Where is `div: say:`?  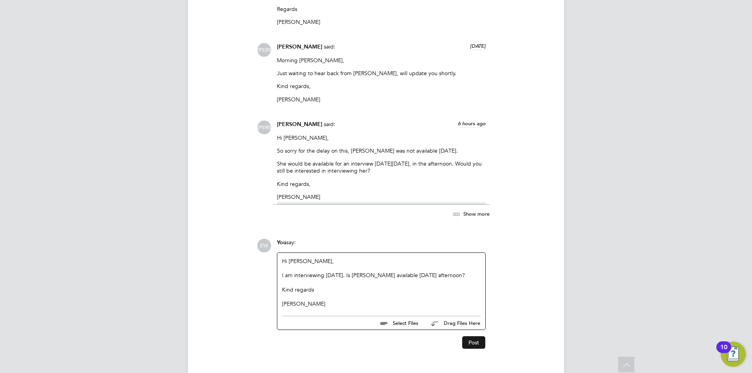 div: say: is located at coordinates (381, 246).